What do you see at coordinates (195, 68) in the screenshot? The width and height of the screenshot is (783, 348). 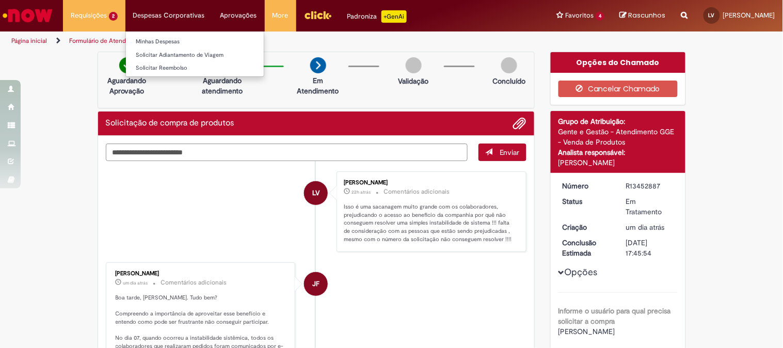 I see `a: Solicitar Reembolso` at bounding box center [195, 68].